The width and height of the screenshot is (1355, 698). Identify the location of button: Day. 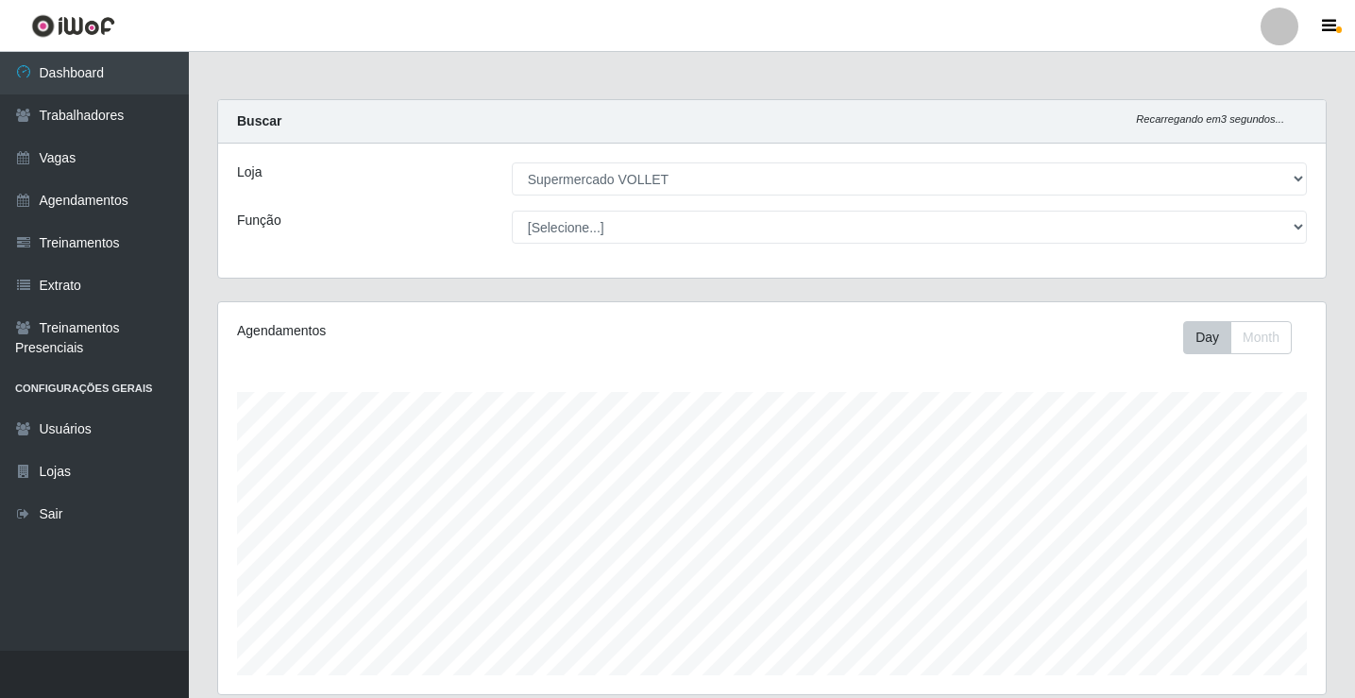
(1207, 337).